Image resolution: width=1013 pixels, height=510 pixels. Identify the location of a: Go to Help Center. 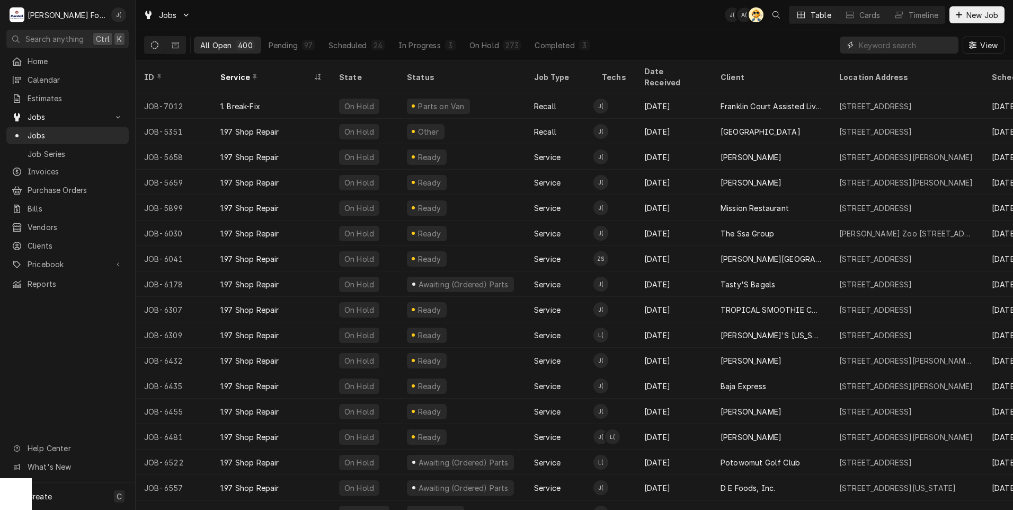
(67, 448).